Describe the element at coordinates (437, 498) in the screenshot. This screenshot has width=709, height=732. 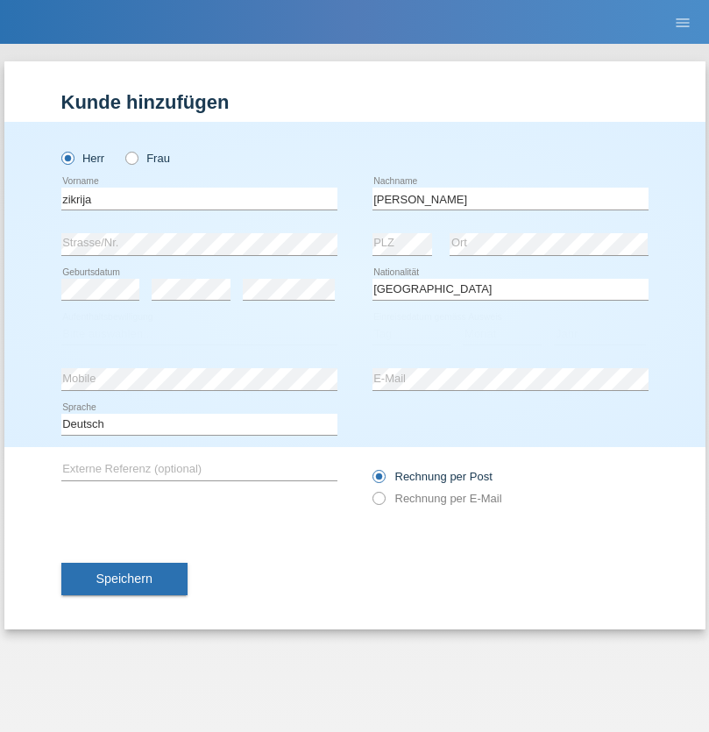
I see `label: Rechnung per E-Mail` at that location.